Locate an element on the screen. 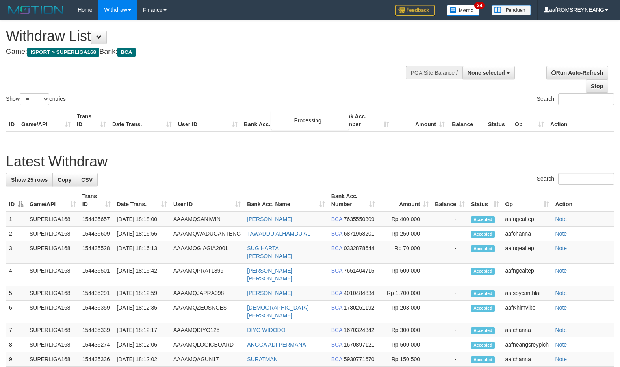  img: MOTION_logo.png is located at coordinates (36, 10).